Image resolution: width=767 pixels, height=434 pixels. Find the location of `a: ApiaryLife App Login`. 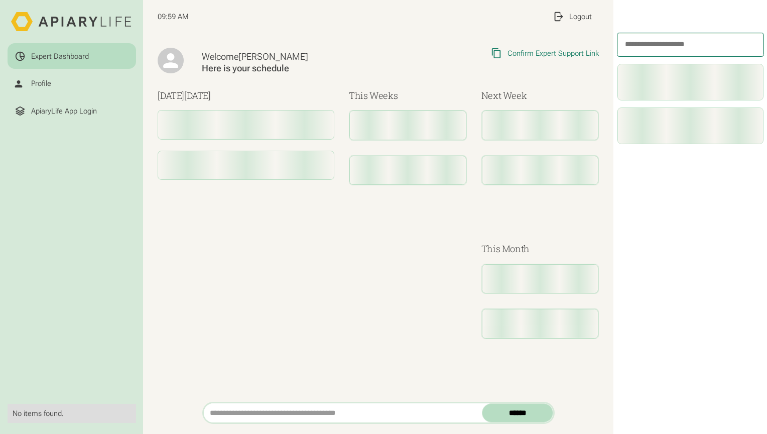

a: ApiaryLife App Login is located at coordinates (72, 111).